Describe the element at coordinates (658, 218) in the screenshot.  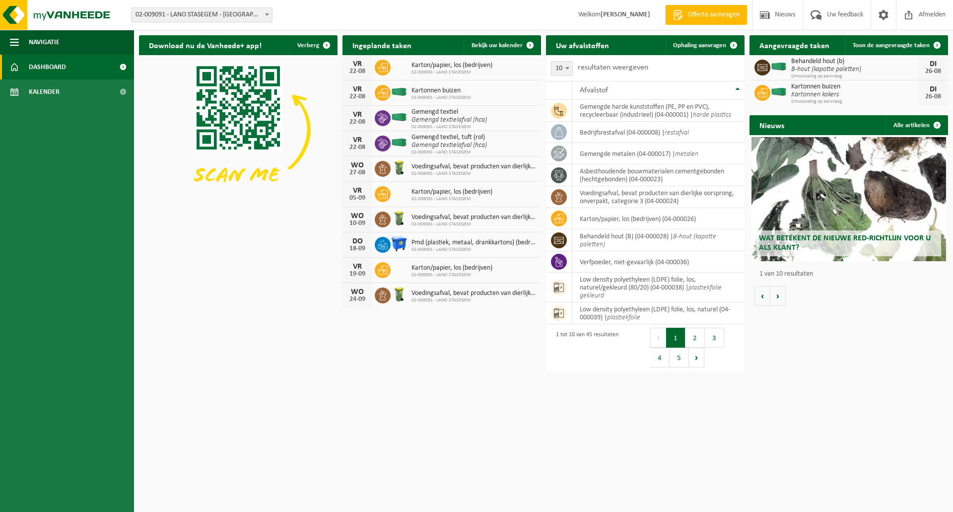
I see `td: karton/papier, los (bedrijven) (04-000026)` at that location.